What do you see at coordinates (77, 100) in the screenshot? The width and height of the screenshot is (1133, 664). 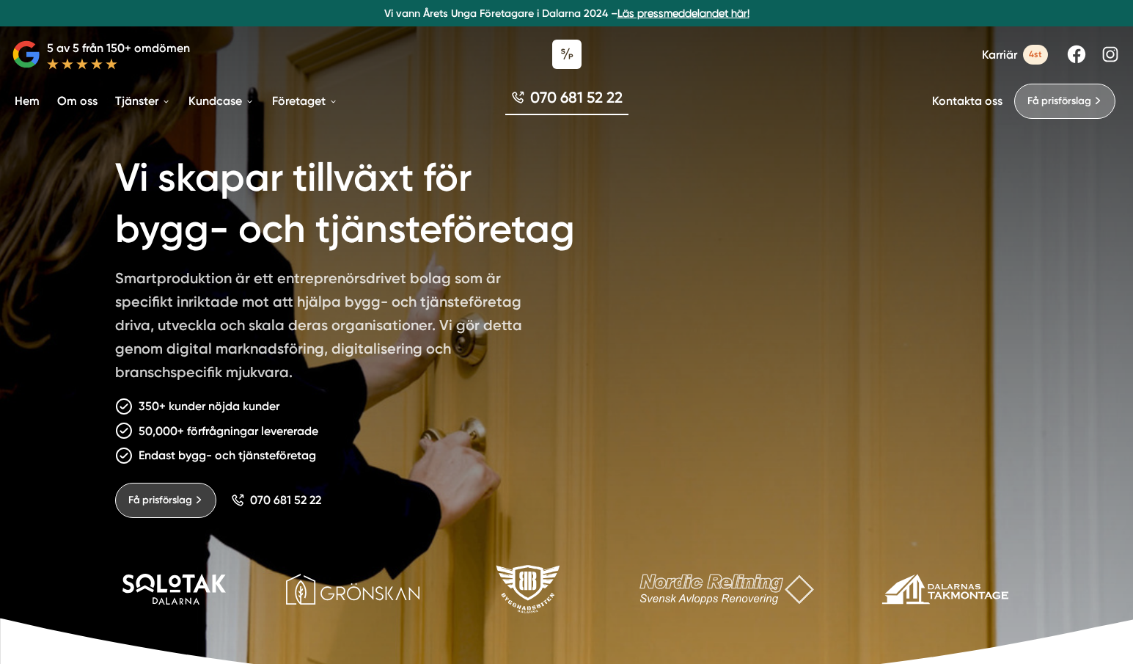 I see `a: Om oss` at bounding box center [77, 100].